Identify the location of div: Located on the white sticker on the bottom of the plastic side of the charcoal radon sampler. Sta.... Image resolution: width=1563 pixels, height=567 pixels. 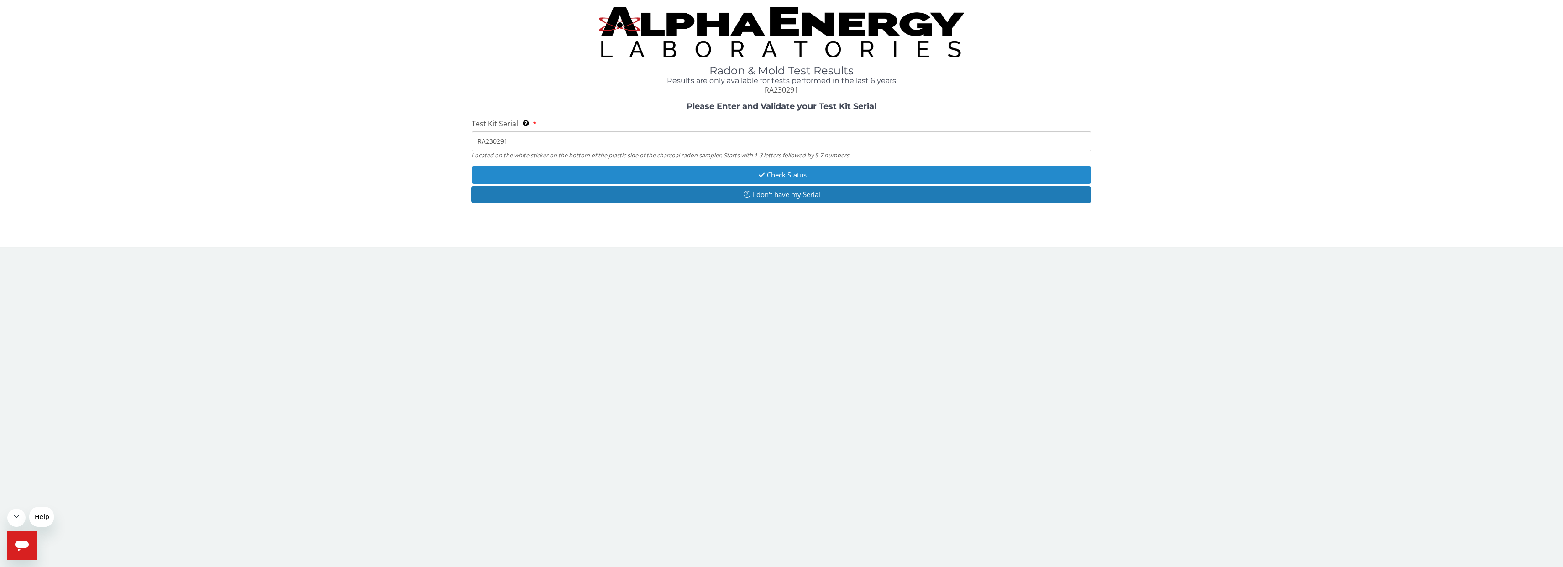
(782, 155).